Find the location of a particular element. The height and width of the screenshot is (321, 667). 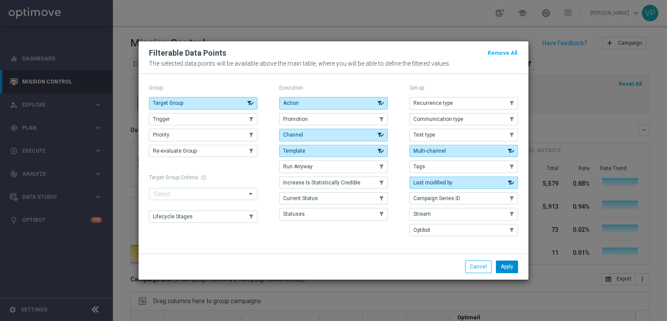

span: help_outline is located at coordinates (204, 177).